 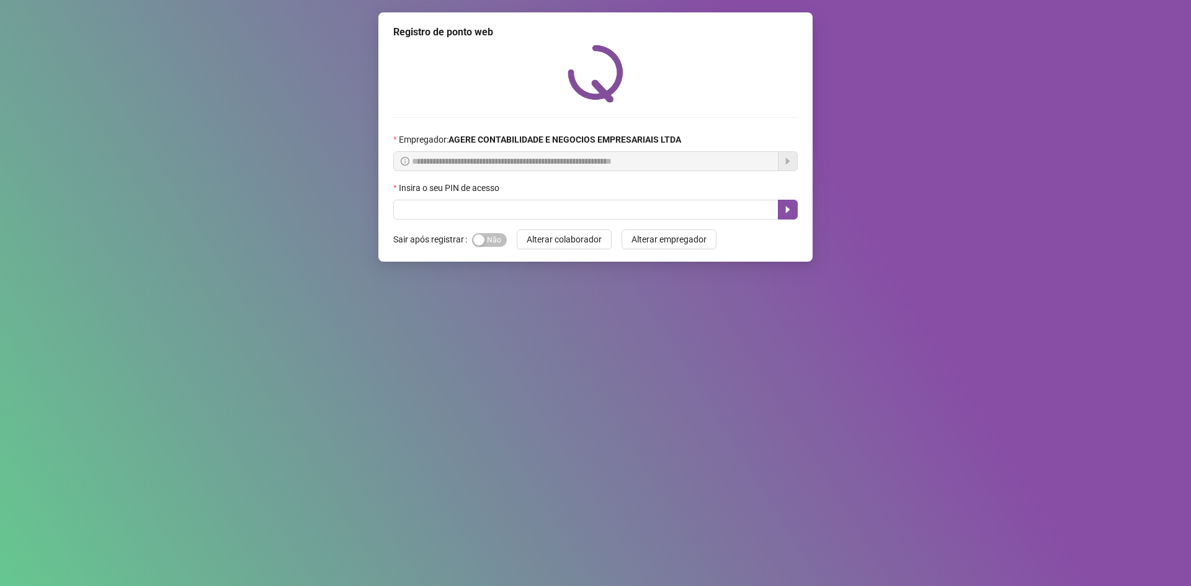 What do you see at coordinates (405, 161) in the screenshot?
I see `span: info-circle` at bounding box center [405, 161].